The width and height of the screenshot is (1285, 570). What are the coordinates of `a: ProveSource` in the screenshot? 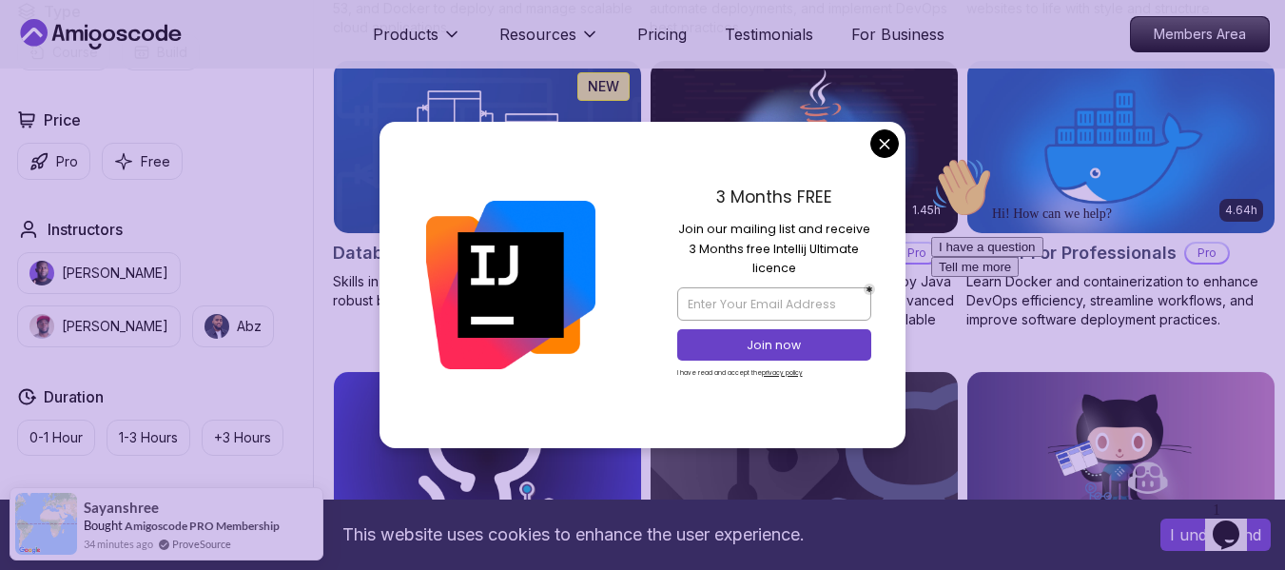 It's located at (202, 543).